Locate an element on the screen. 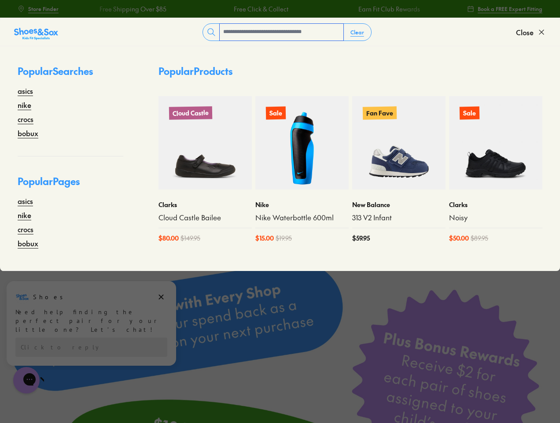 The height and width of the screenshot is (423, 560). span: $ 50.00 is located at coordinates (459, 238).